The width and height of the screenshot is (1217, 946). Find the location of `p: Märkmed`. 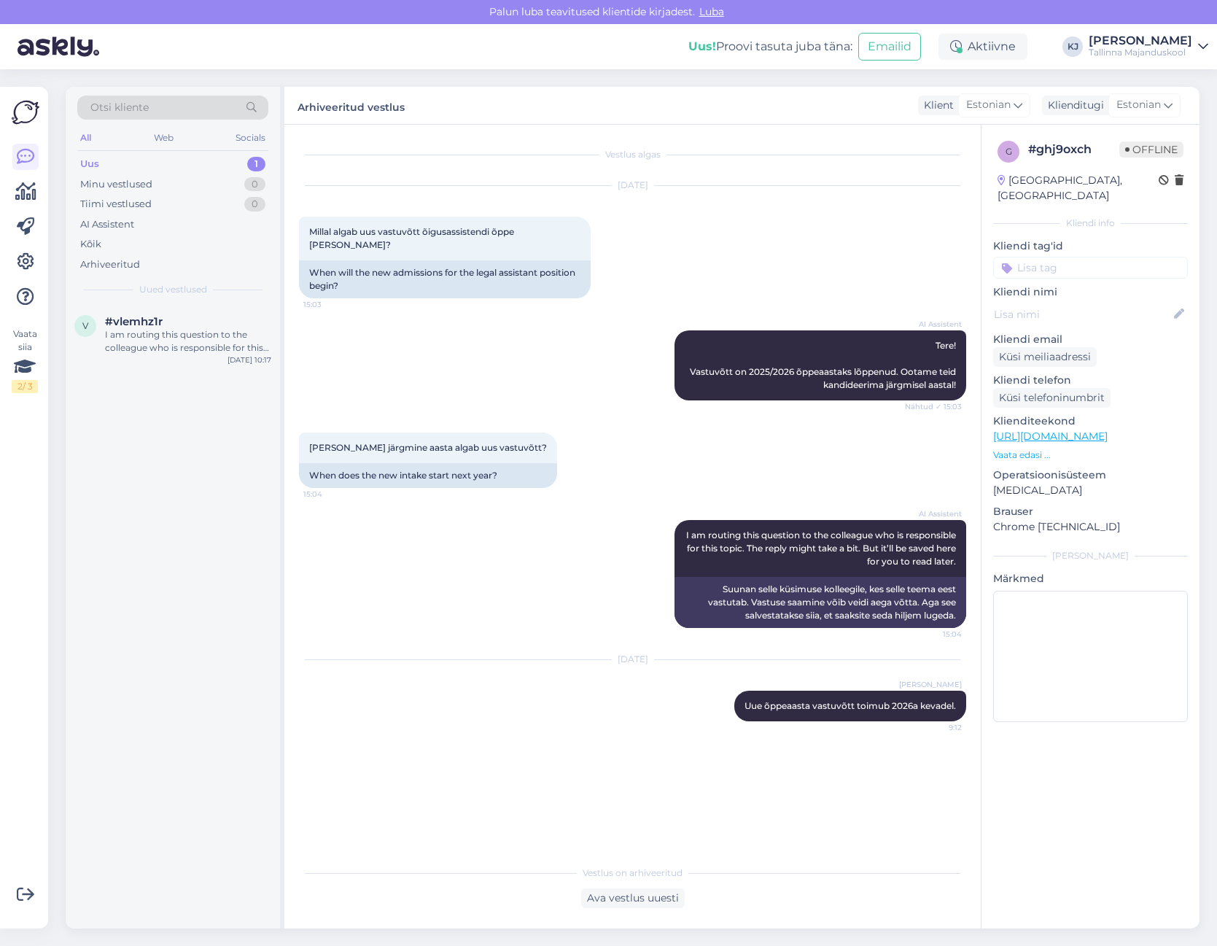

p: Märkmed is located at coordinates (1090, 578).